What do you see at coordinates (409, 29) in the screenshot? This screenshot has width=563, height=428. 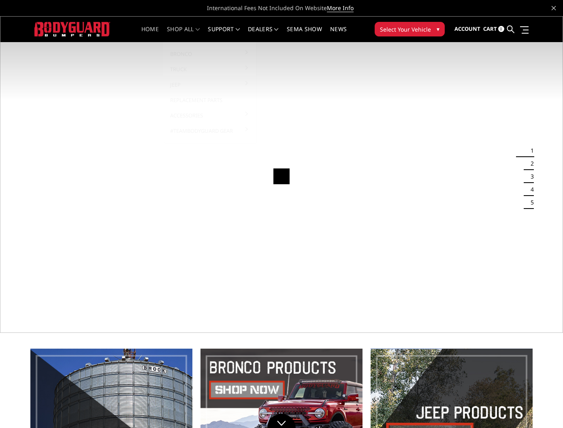 I see `button: Select Your Vehicle` at bounding box center [409, 29].